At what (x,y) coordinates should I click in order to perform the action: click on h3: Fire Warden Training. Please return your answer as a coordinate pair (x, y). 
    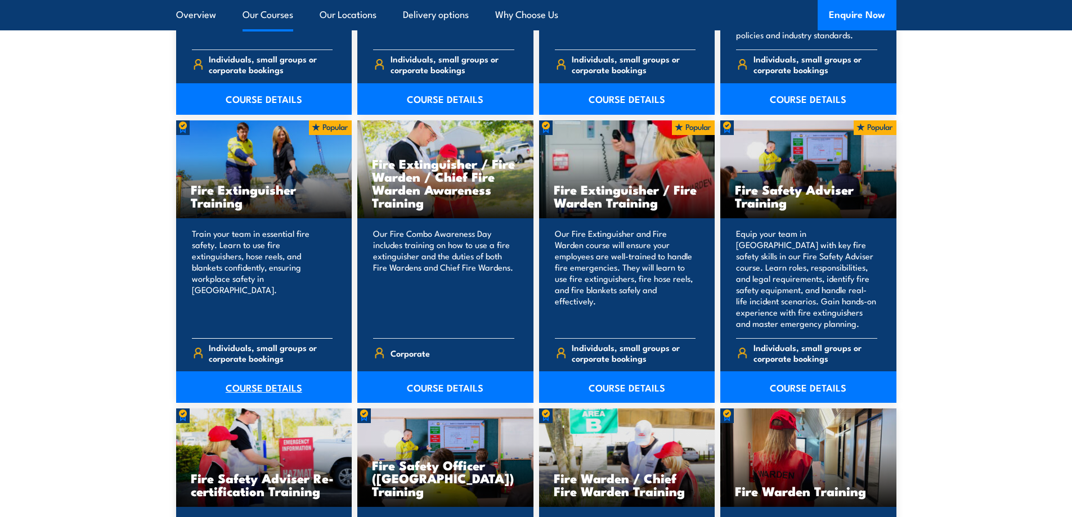
    Looking at the image, I should click on (808, 491).